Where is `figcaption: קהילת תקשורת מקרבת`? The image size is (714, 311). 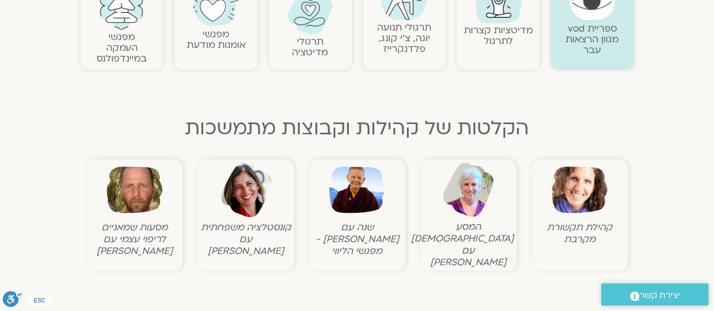 figcaption: קהילת תקשורת מקרבת is located at coordinates (579, 233).